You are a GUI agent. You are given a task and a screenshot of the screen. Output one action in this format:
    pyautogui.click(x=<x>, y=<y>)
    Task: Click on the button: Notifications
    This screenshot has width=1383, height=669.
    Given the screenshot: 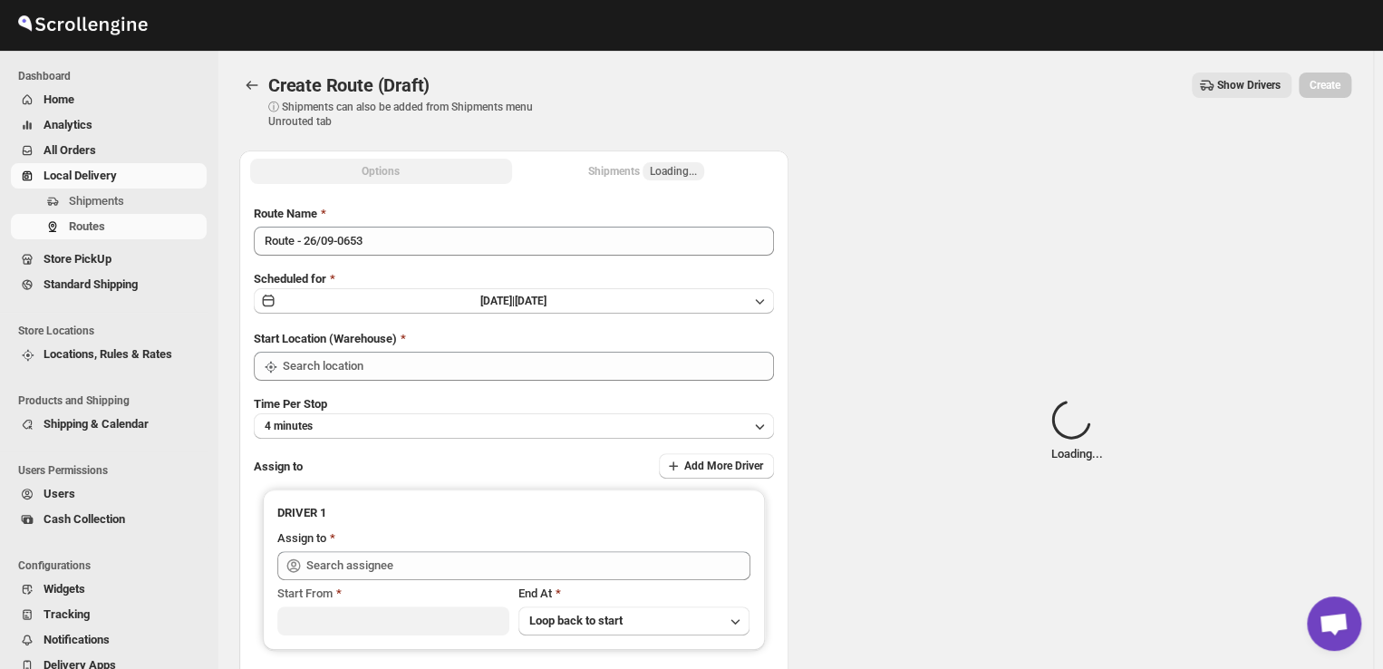 What is the action you would take?
    pyautogui.click(x=109, y=640)
    